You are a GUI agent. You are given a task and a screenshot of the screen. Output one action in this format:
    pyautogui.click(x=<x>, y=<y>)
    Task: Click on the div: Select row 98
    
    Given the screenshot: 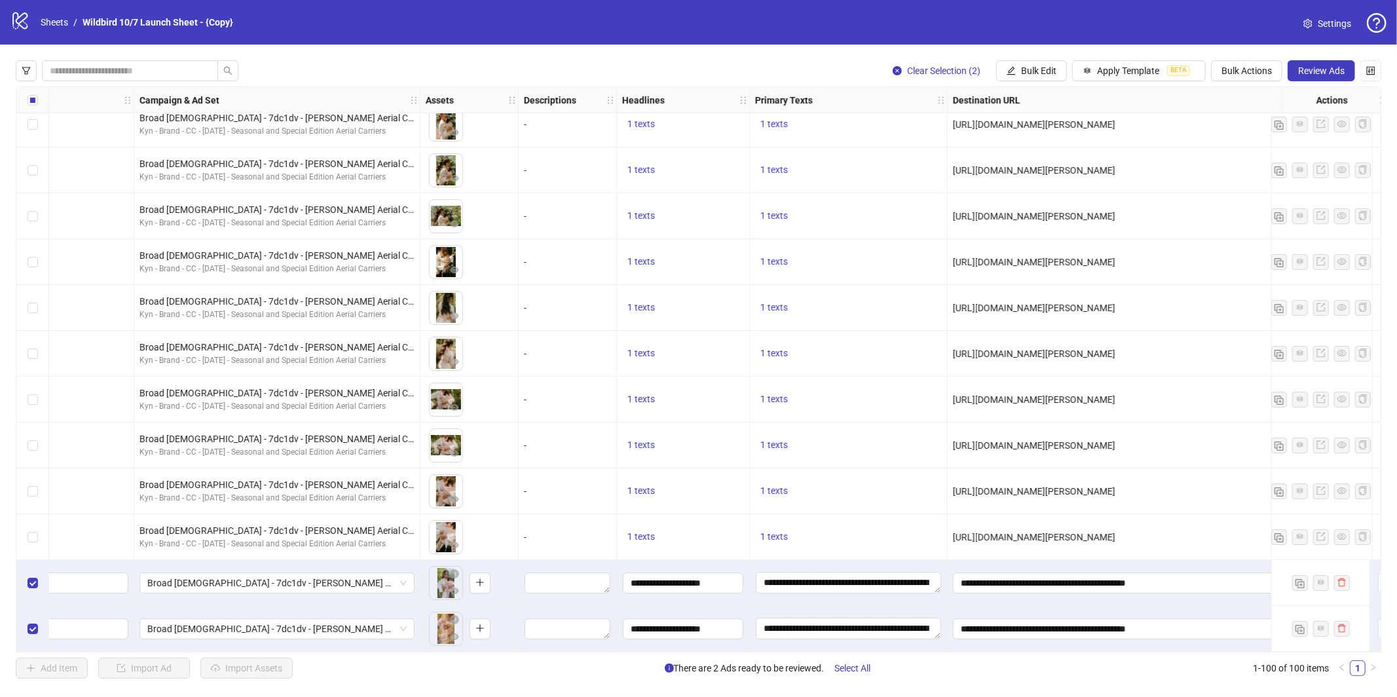 What is the action you would take?
    pyautogui.click(x=33, y=537)
    